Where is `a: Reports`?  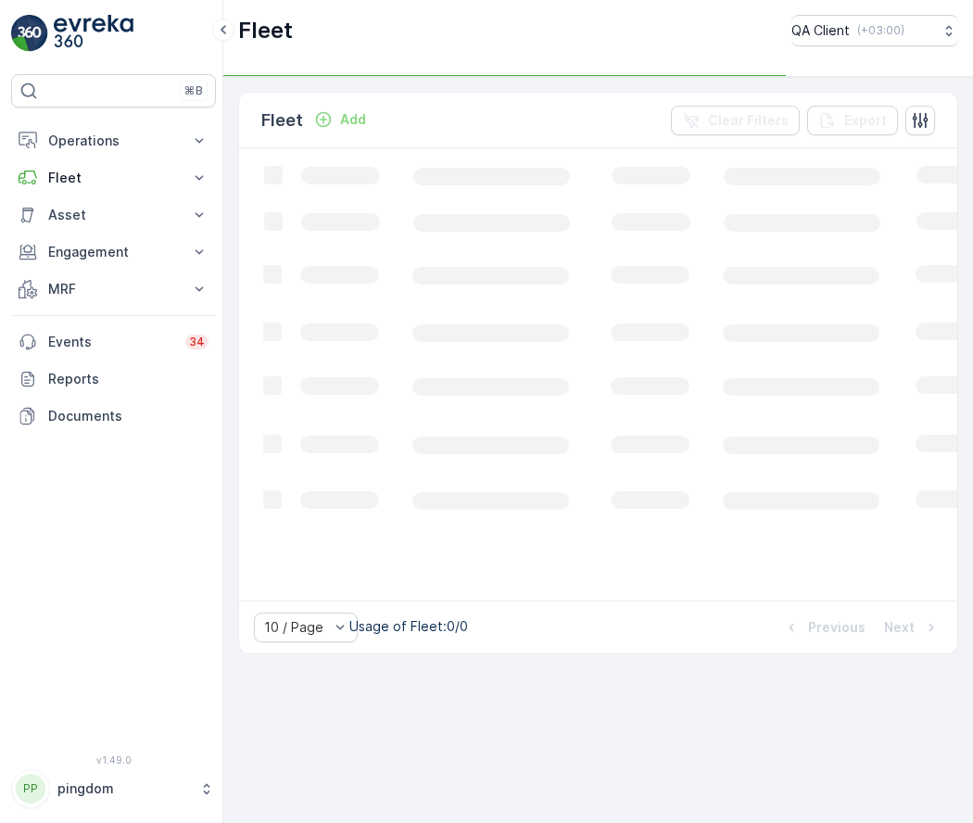
a: Reports is located at coordinates (113, 379).